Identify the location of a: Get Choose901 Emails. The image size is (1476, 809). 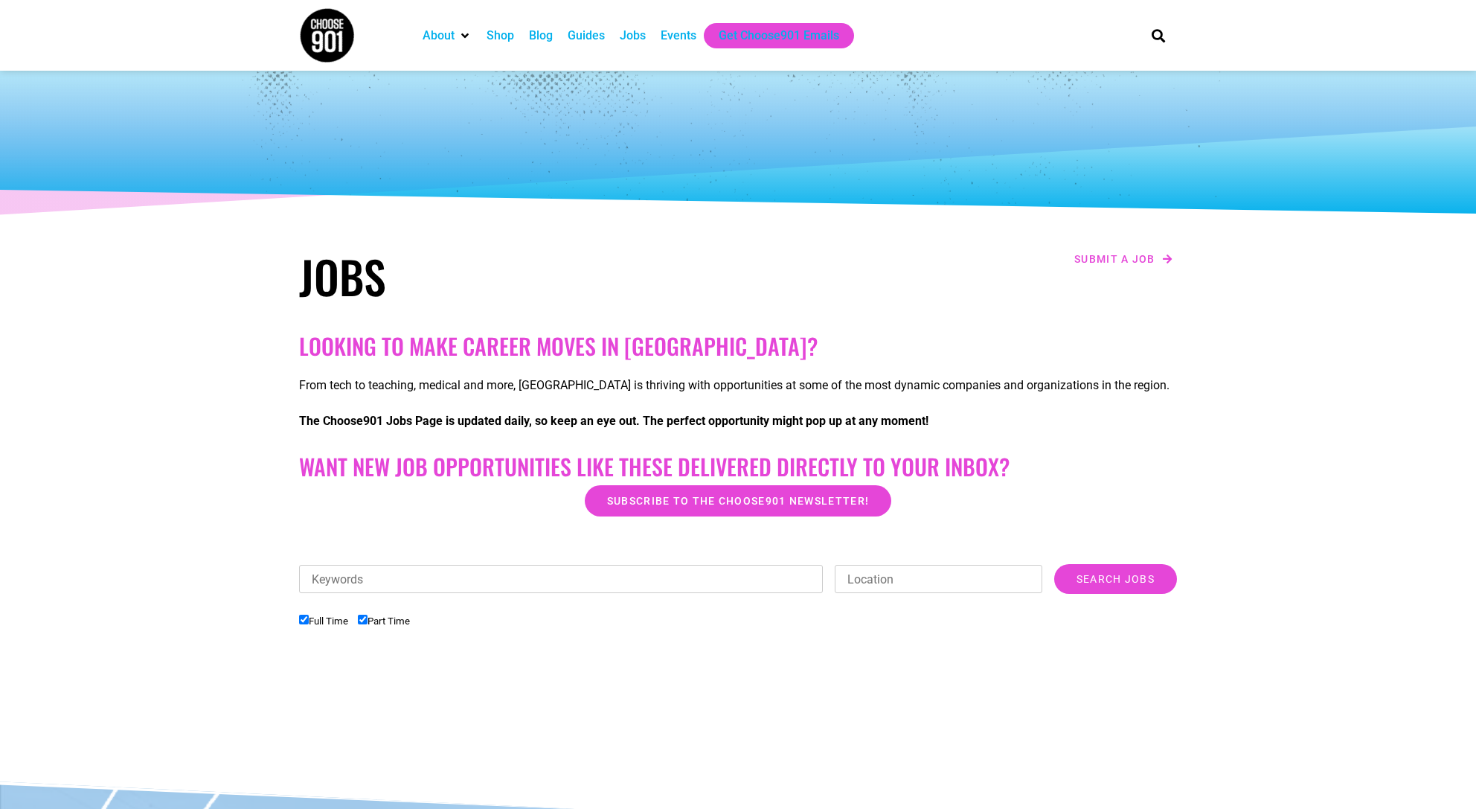
(779, 36).